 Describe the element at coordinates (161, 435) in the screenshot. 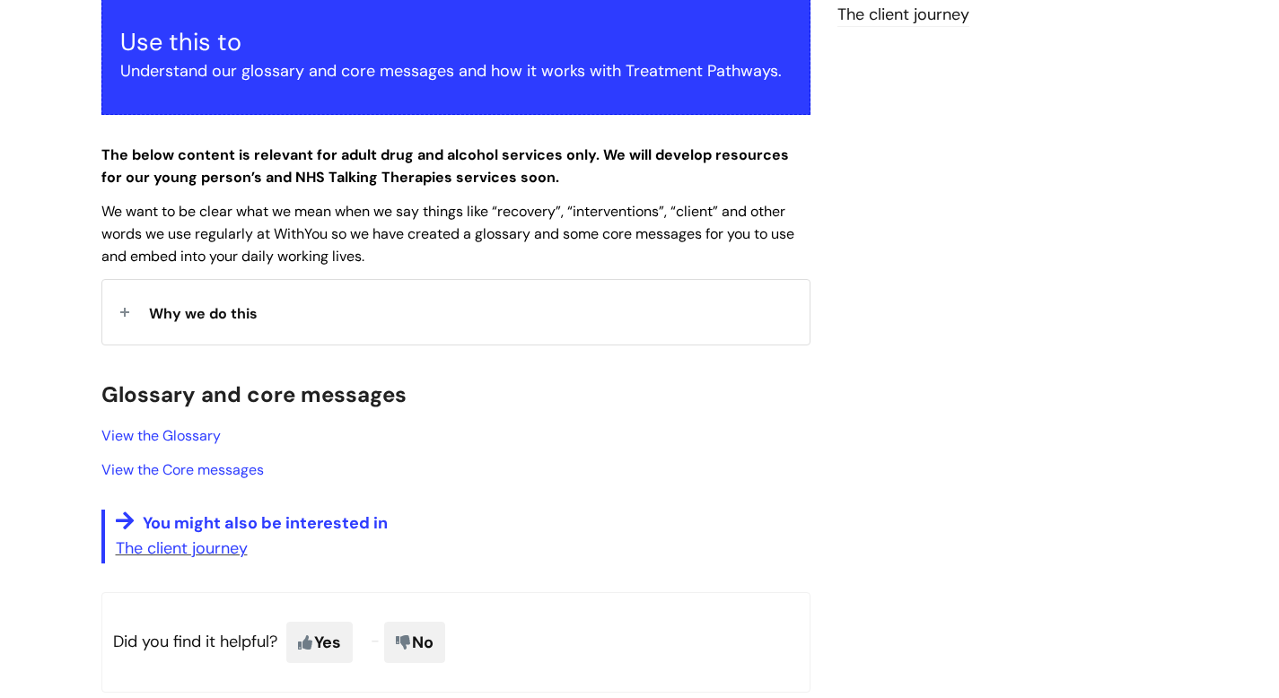

I see `a: View the Glossary` at that location.